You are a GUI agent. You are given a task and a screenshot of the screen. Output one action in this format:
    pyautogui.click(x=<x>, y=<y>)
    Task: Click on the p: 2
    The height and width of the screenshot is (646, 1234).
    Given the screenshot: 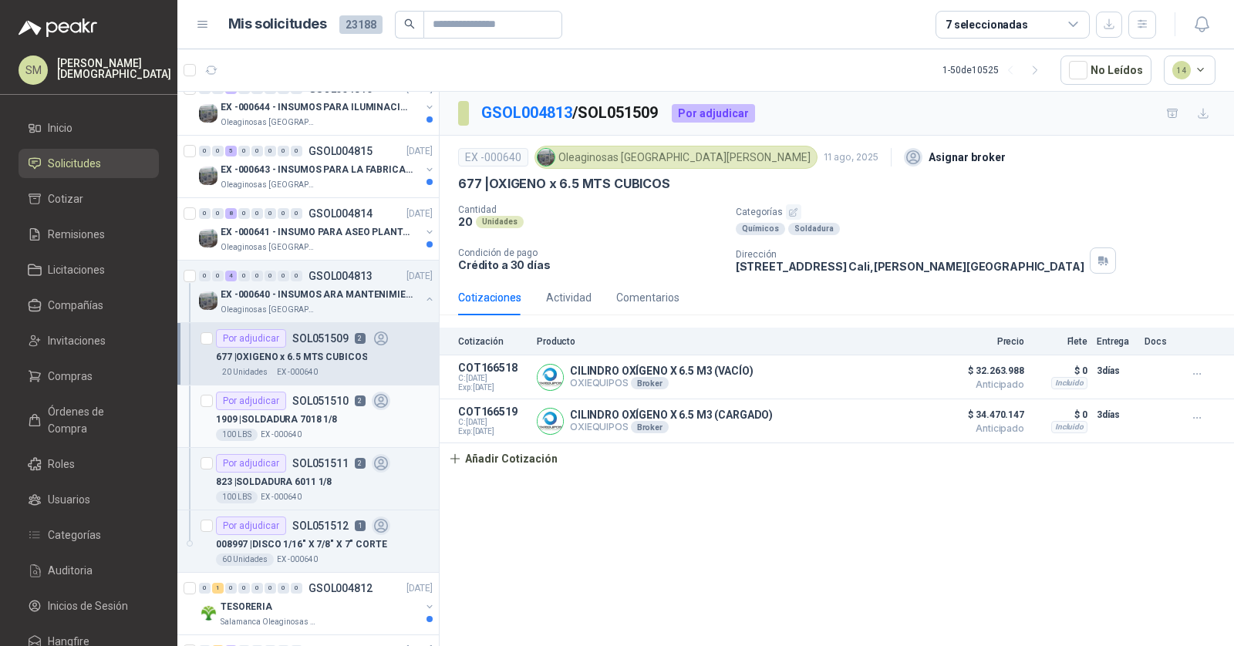 What is the action you would take?
    pyautogui.click(x=360, y=463)
    